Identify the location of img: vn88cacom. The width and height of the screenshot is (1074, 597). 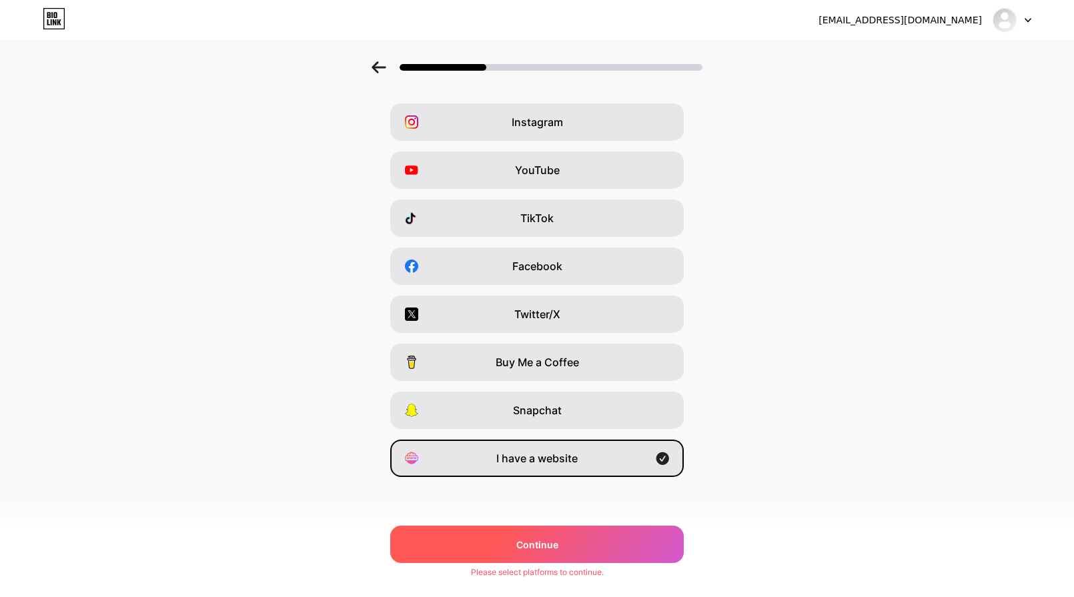
(1005, 20).